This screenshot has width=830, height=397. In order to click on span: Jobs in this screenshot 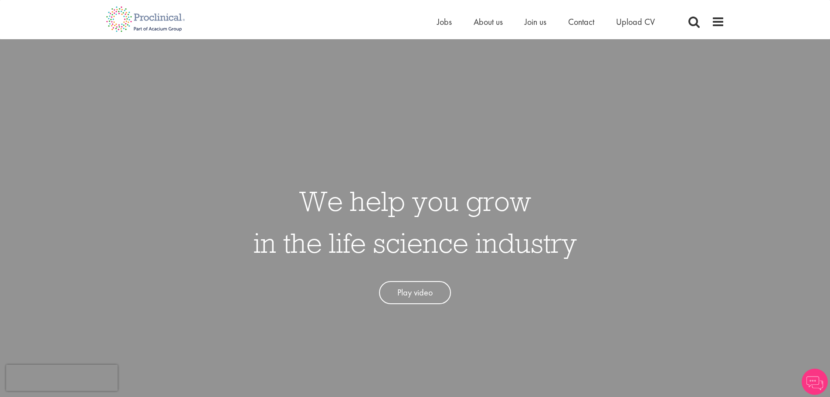, I will do `click(444, 22)`.